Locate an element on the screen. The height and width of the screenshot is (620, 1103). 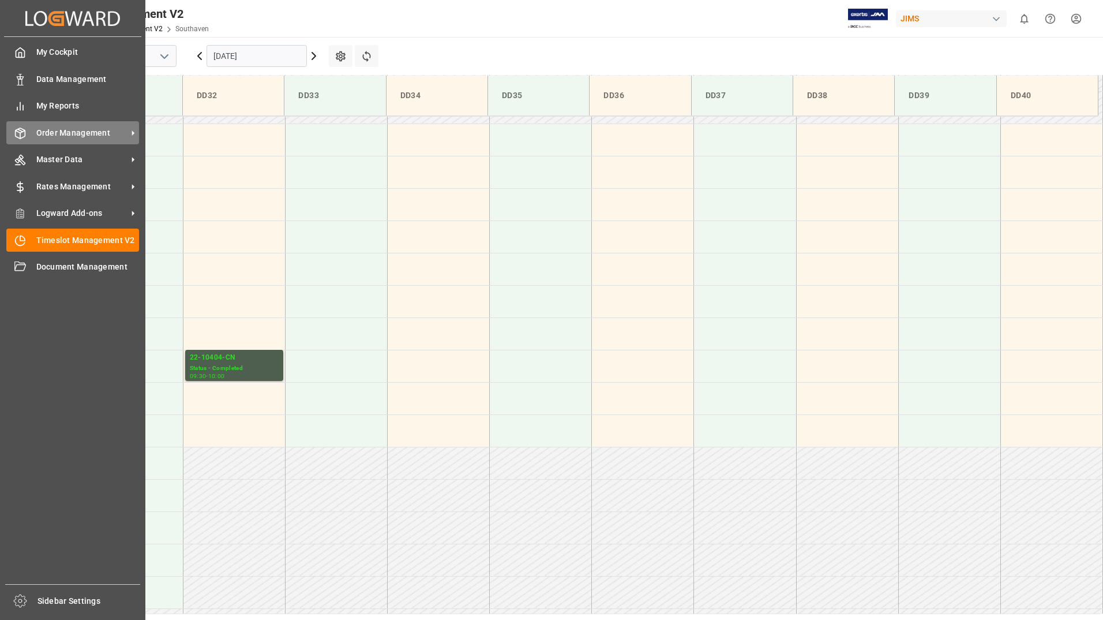
div: 09:30 is located at coordinates (198, 376).